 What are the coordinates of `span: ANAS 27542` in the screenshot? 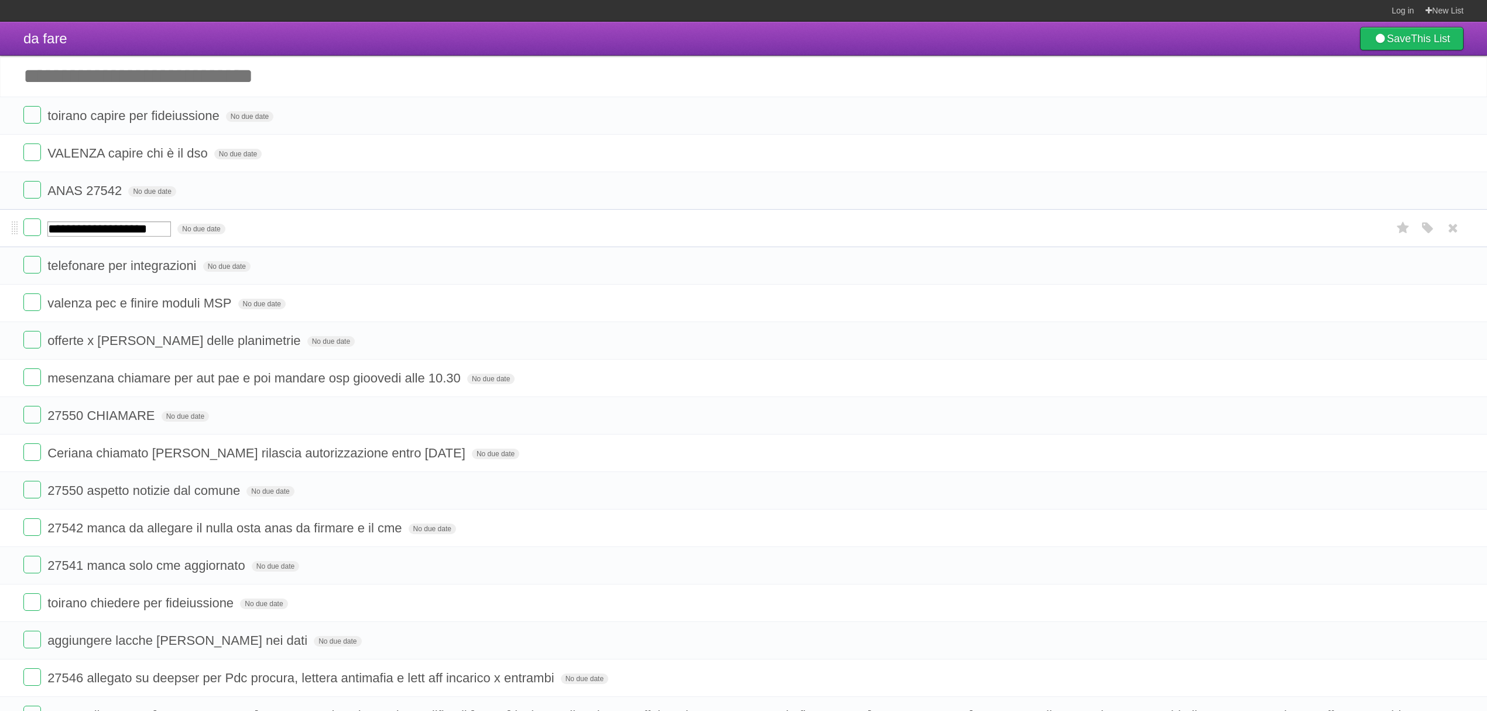 It's located at (86, 190).